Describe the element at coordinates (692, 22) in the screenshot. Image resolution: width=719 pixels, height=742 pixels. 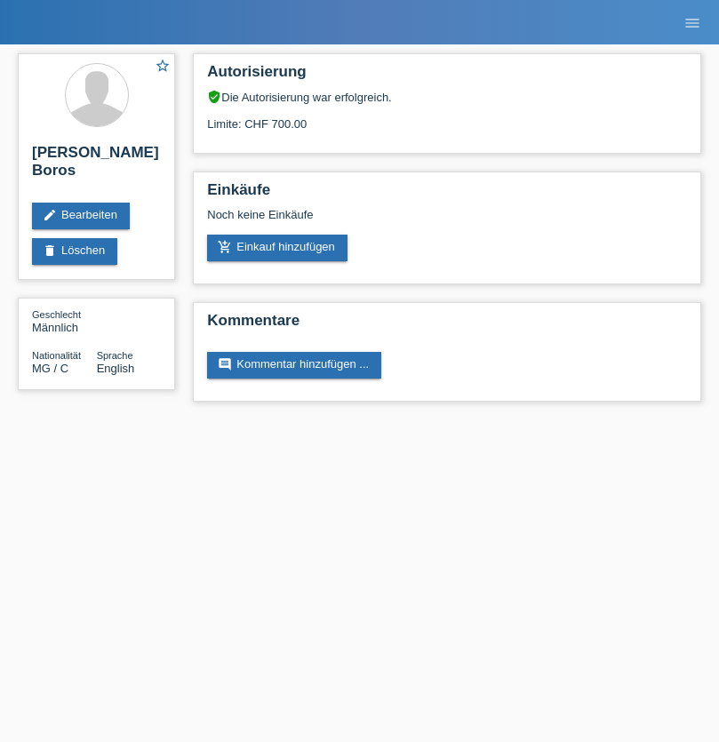
I see `a: menu` at that location.